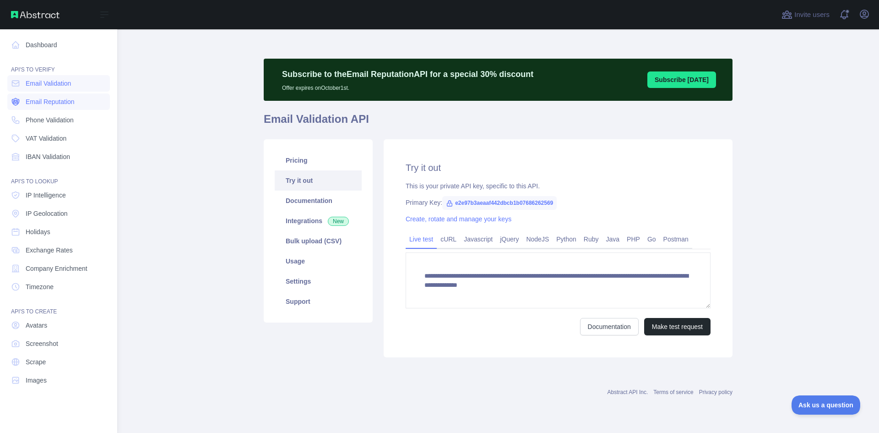  What do you see at coordinates (318, 261) in the screenshot?
I see `a: Usage` at bounding box center [318, 261].